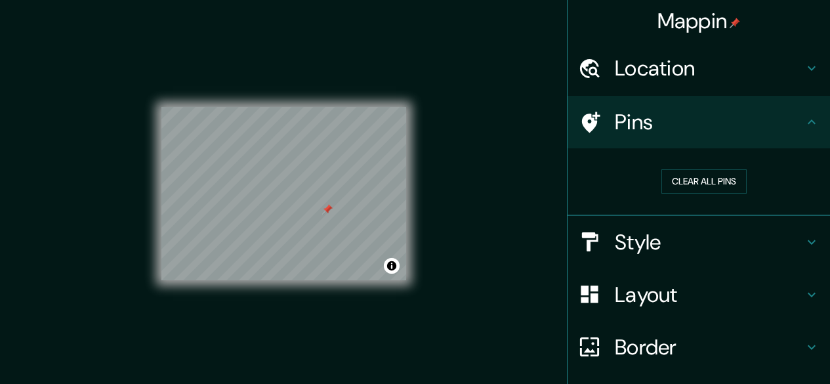 This screenshot has height=384, width=830. Describe the element at coordinates (735, 23) in the screenshot. I see `img: pin-icon.png` at that location.